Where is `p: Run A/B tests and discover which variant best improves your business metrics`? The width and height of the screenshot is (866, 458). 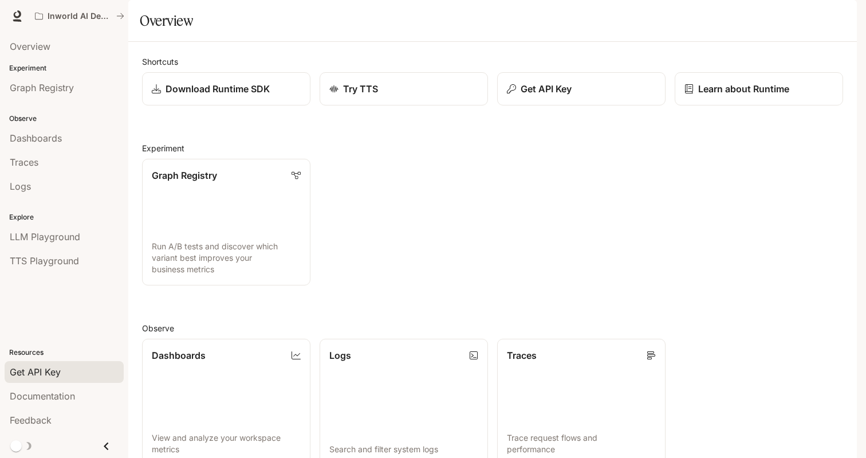 p: Run A/B tests and discover which variant best improves your business metrics is located at coordinates (226, 258).